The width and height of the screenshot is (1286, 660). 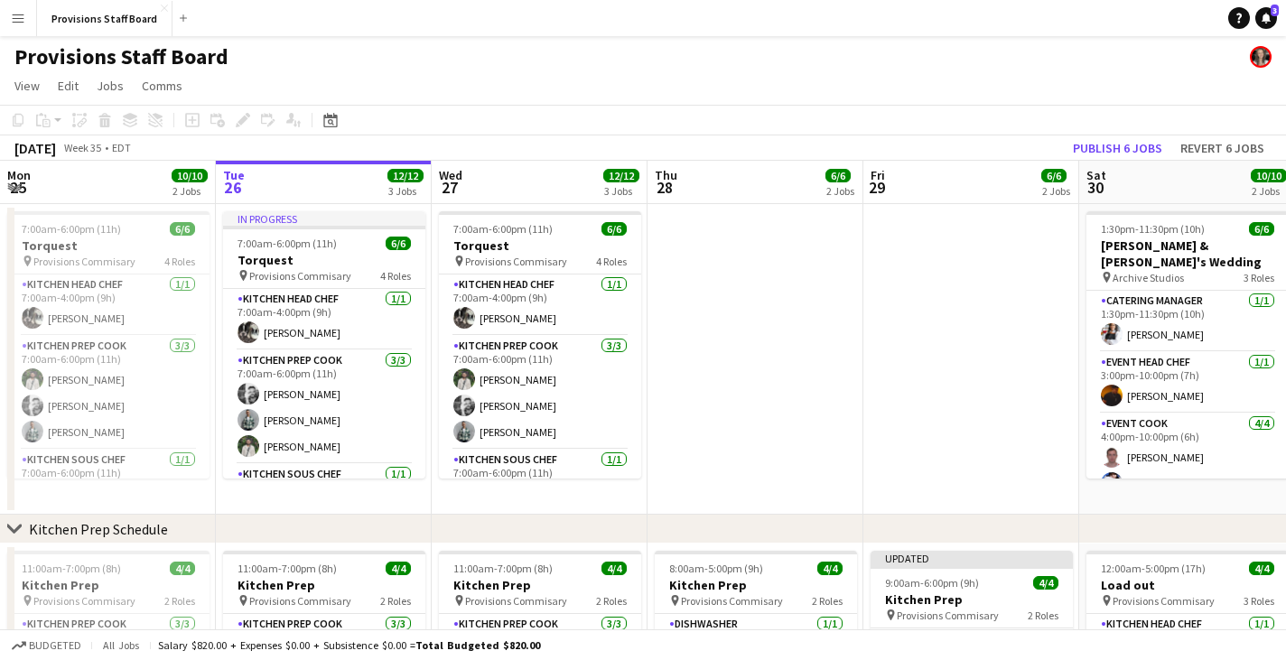 I want to click on span: 28, so click(x=664, y=187).